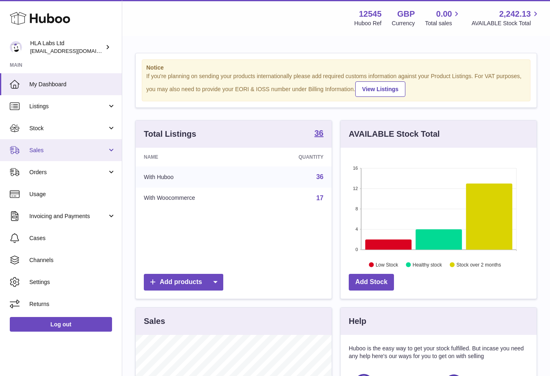 This screenshot has width=550, height=376. Describe the element at coordinates (196, 157) in the screenshot. I see `th: Name` at that location.